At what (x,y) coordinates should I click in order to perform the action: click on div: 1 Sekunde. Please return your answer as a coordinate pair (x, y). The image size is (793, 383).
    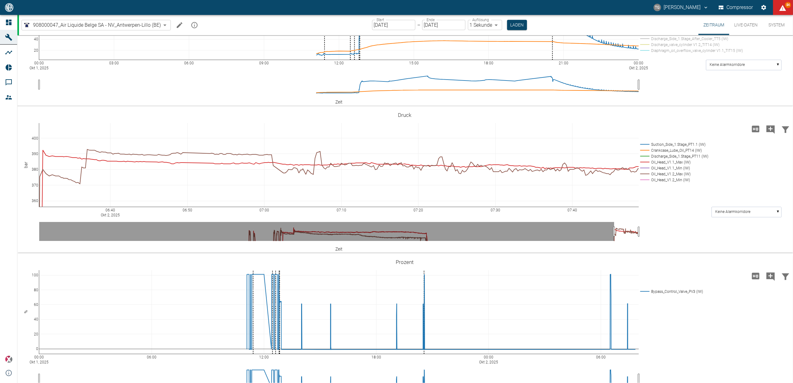
    Looking at the image, I should click on (485, 25).